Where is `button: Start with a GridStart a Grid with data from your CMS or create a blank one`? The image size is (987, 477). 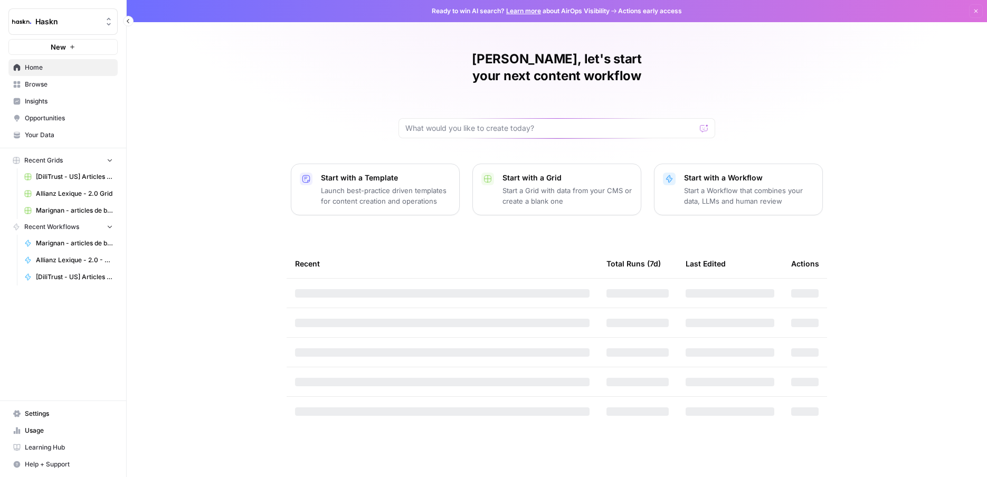
button: Start with a GridStart a Grid with data from your CMS or create a blank one is located at coordinates (557, 189).